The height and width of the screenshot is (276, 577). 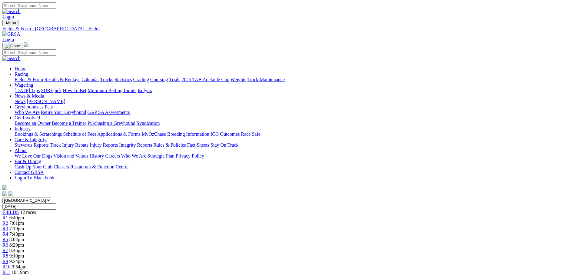 I want to click on a: Track Maintenance, so click(x=266, y=79).